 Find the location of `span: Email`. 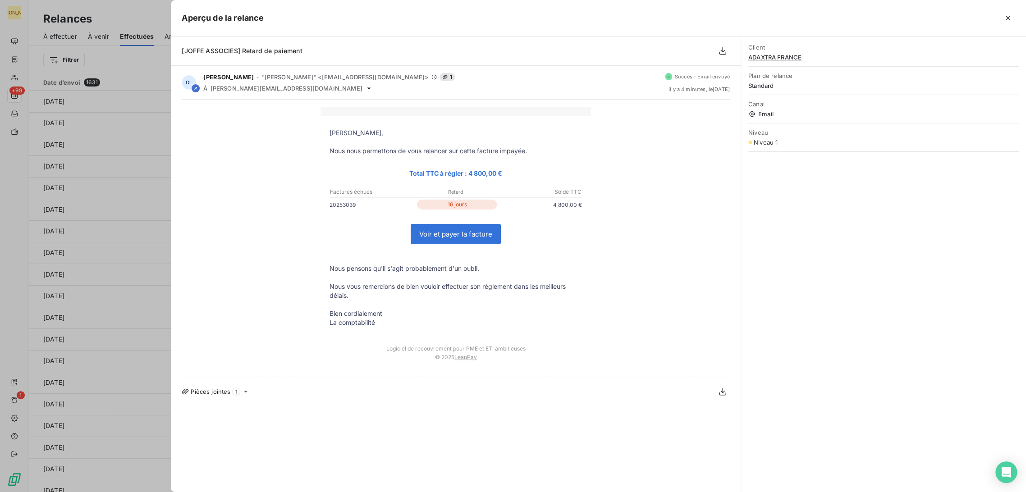

span: Email is located at coordinates (884, 114).